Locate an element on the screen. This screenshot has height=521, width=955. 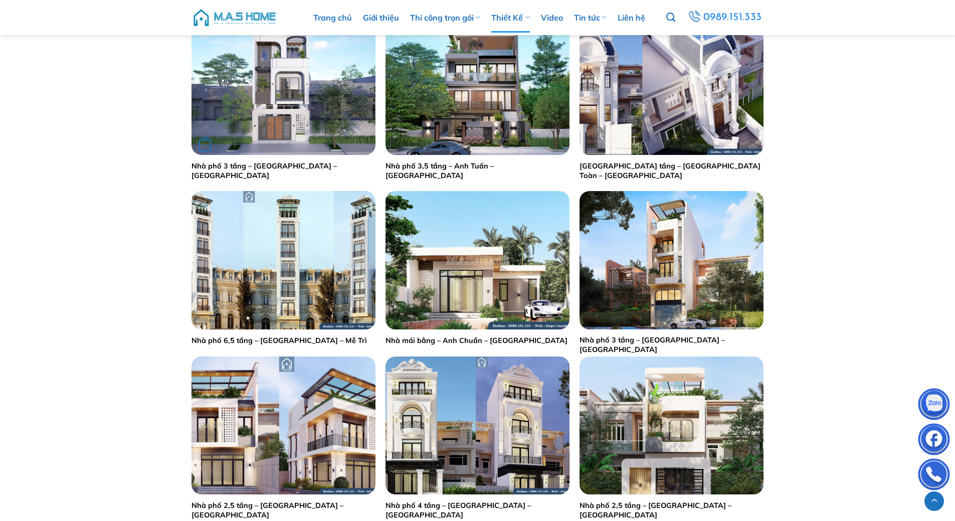
a: 0989.151.333 is located at coordinates (724, 18).